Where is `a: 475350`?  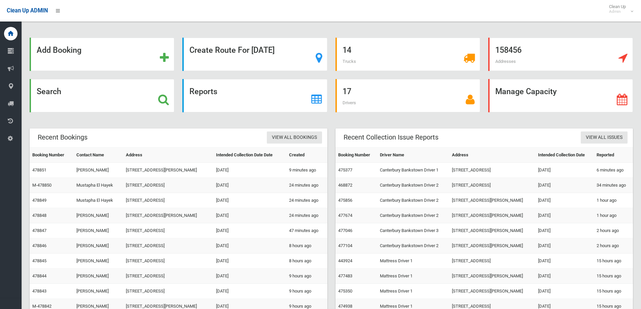 a: 475350 is located at coordinates (345, 291).